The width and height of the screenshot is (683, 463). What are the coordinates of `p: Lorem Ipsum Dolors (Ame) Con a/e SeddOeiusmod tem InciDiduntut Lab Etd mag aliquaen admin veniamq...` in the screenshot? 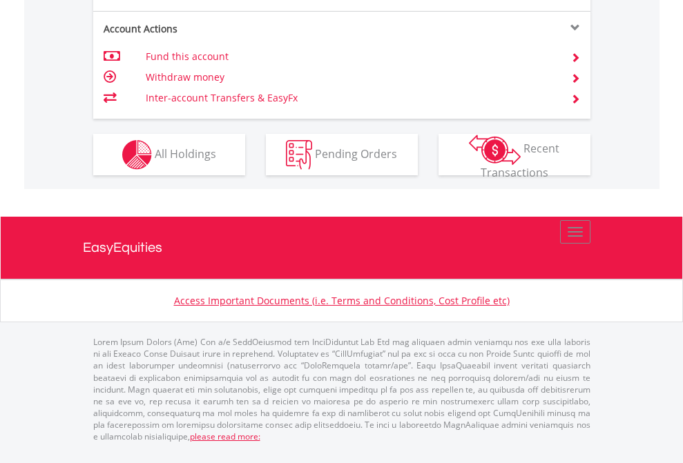 It's located at (342, 389).